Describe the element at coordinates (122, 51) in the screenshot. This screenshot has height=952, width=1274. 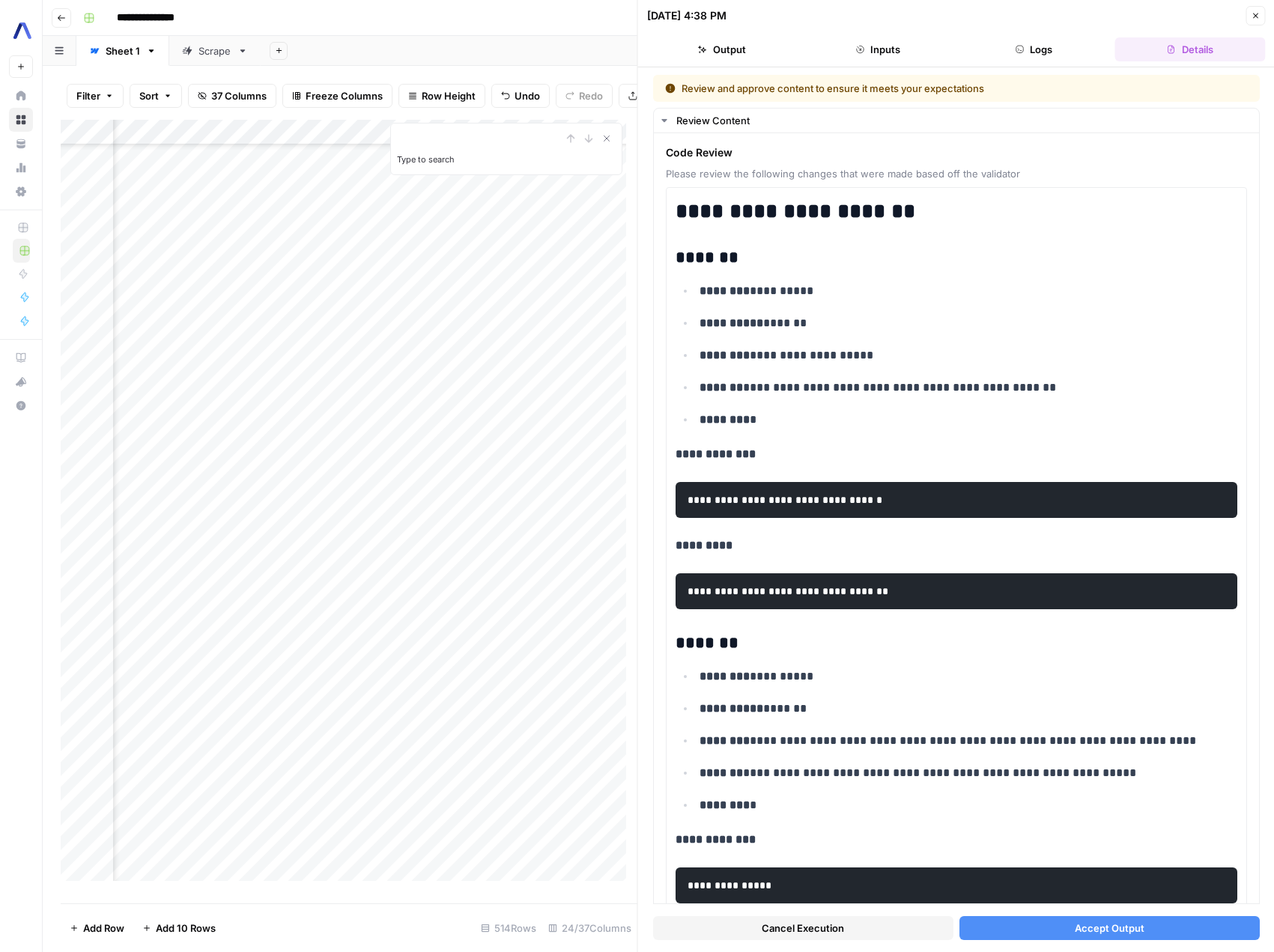
I see `div: Sheet 1` at that location.